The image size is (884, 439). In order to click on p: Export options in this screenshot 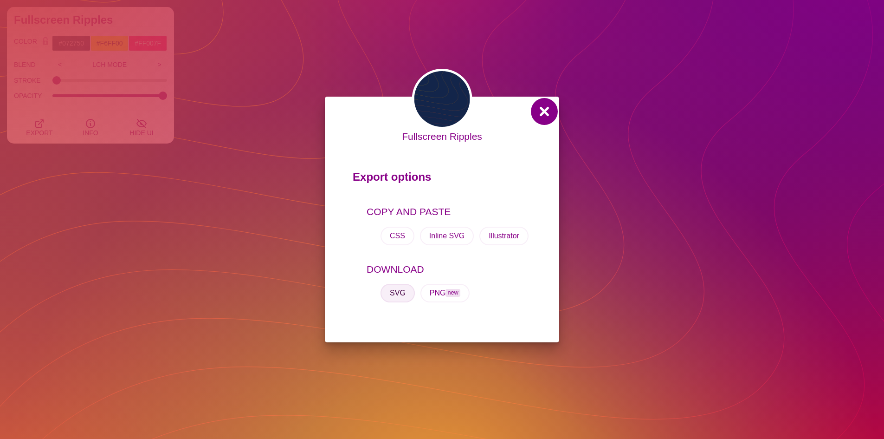, I will do `click(442, 179)`.